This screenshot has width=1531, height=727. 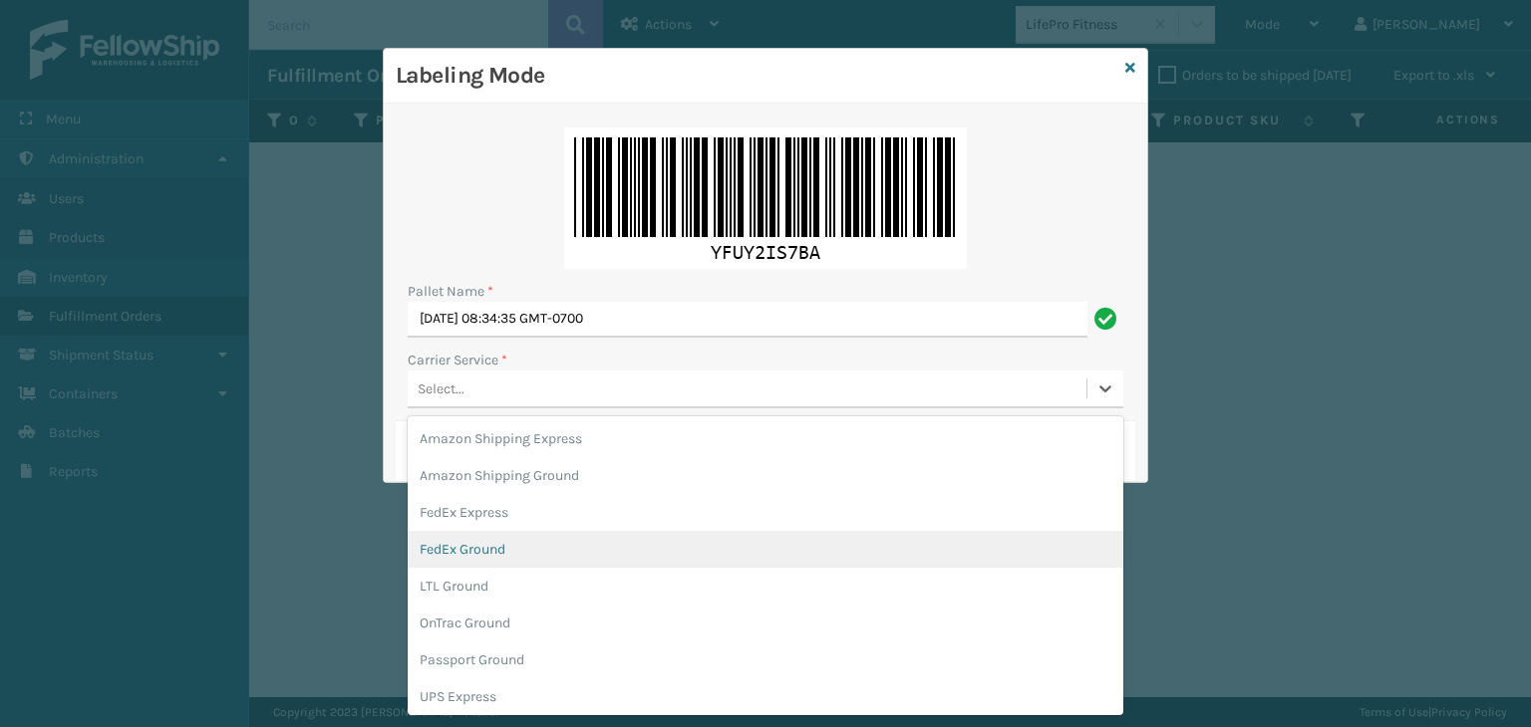 What do you see at coordinates (765, 438) in the screenshot?
I see `div: Amazon Shipping Express` at bounding box center [765, 438].